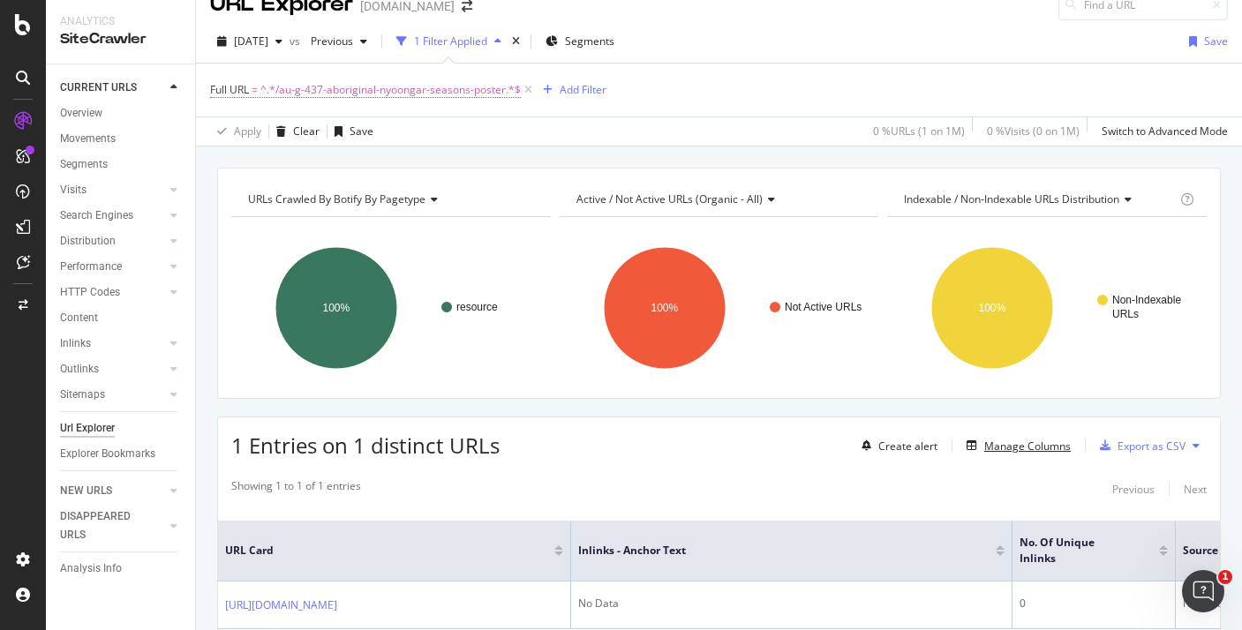  I want to click on div: Sitemaps, so click(82, 394).